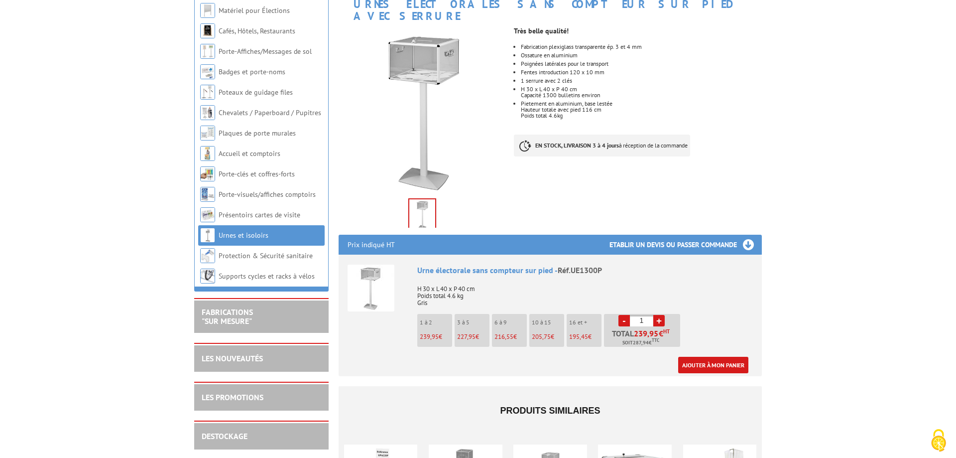  What do you see at coordinates (667, 331) in the screenshot?
I see `sup: HT` at bounding box center [667, 331].